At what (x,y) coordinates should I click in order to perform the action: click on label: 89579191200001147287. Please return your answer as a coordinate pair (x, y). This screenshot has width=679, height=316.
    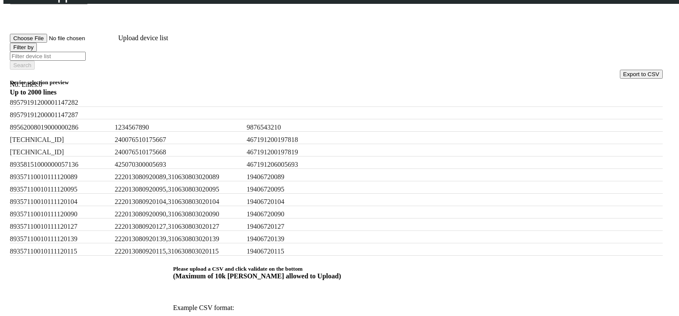
    Looking at the image, I should click on (59, 115).